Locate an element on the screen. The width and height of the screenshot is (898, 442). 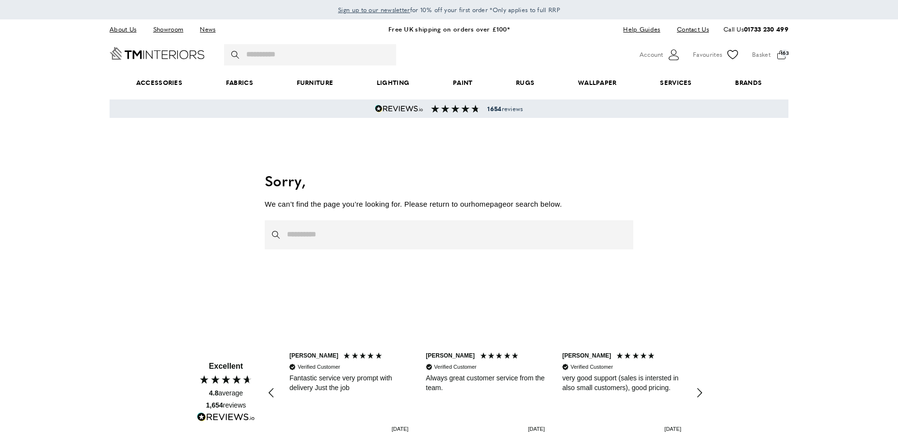
div: REVIEWS.io Carousel Scroll Left is located at coordinates (272, 393).